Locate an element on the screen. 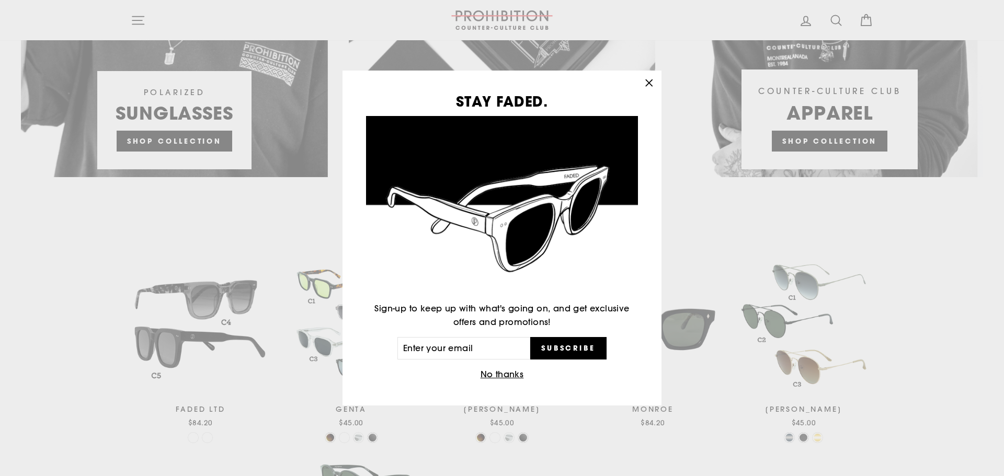 Image resolution: width=1004 pixels, height=476 pixels. button: No thanks is located at coordinates (502, 375).